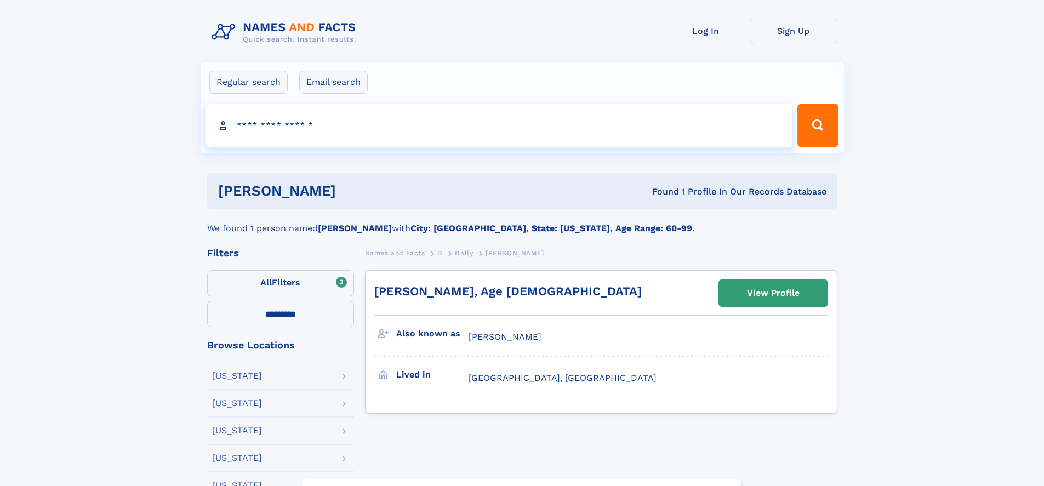  What do you see at coordinates (794, 31) in the screenshot?
I see `a: Sign Up` at bounding box center [794, 31].